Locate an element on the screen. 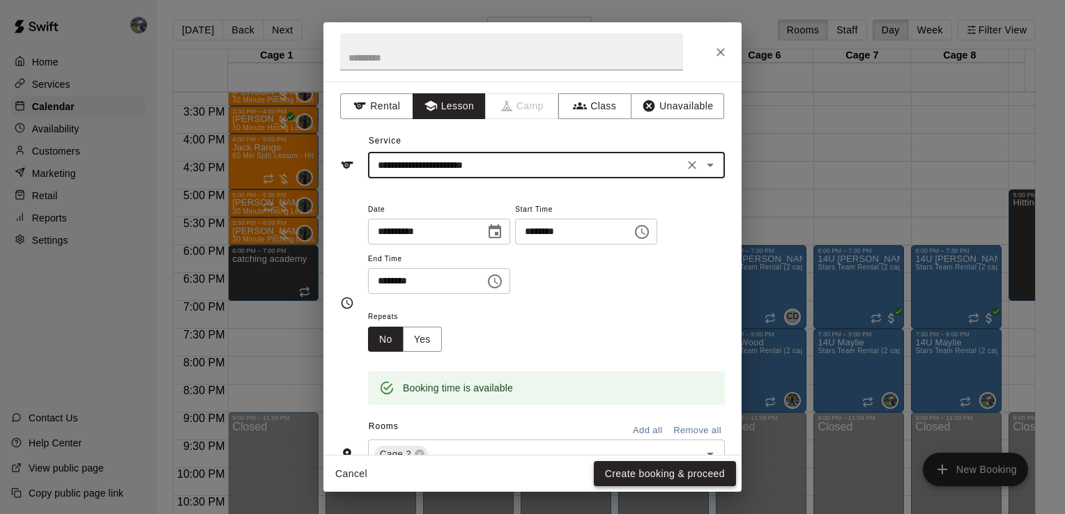 This screenshot has height=514, width=1065. span: Cage 2 is located at coordinates (395, 454).